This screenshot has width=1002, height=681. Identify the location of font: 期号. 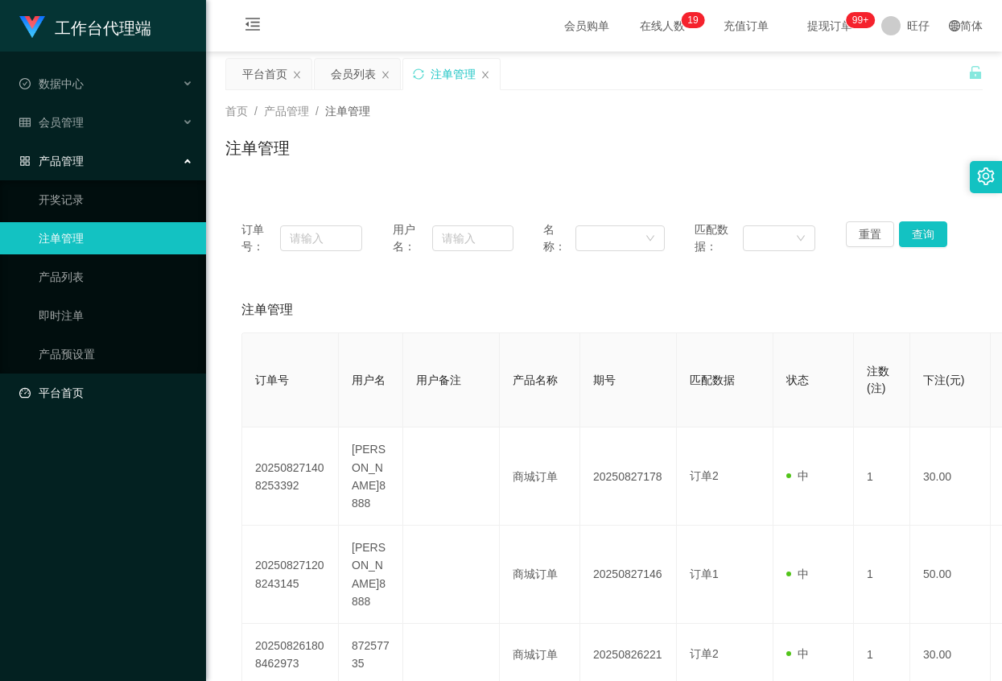
(604, 380).